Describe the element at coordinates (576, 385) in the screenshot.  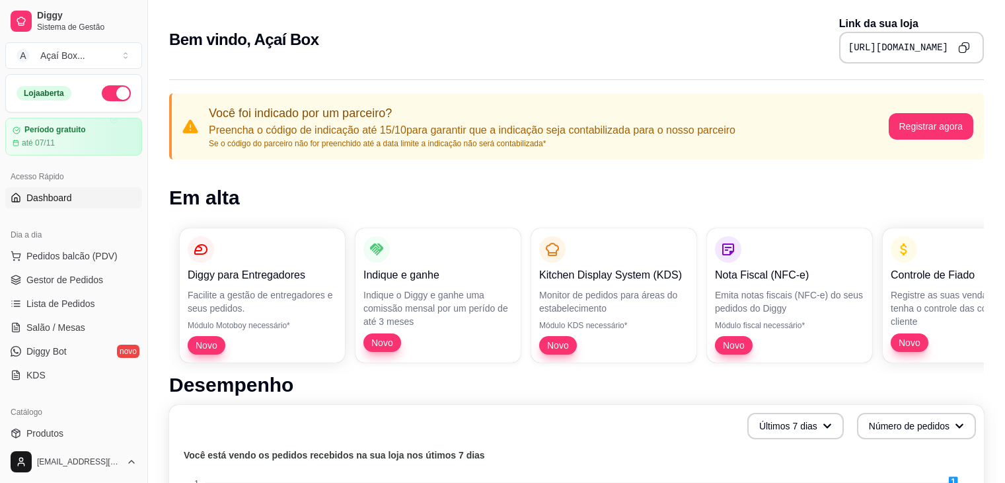
I see `h1: Desempenho` at that location.